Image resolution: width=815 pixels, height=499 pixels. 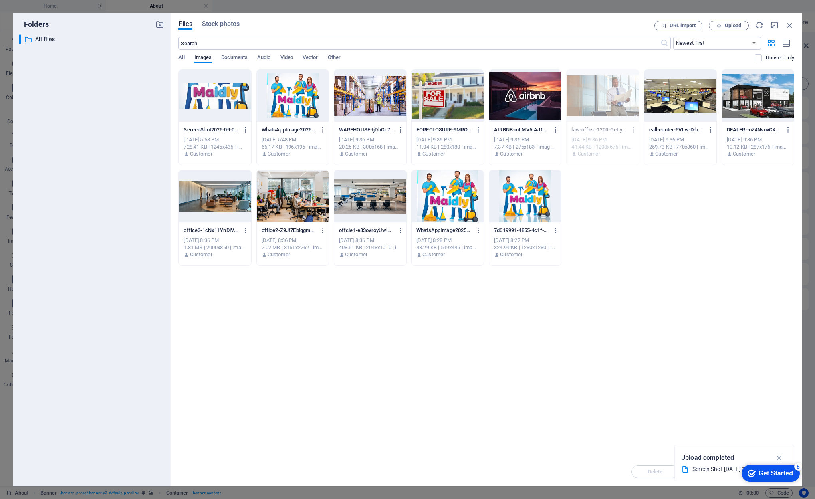 I want to click on div: 66.17 KB | 196x196 | image/png, so click(x=293, y=147).